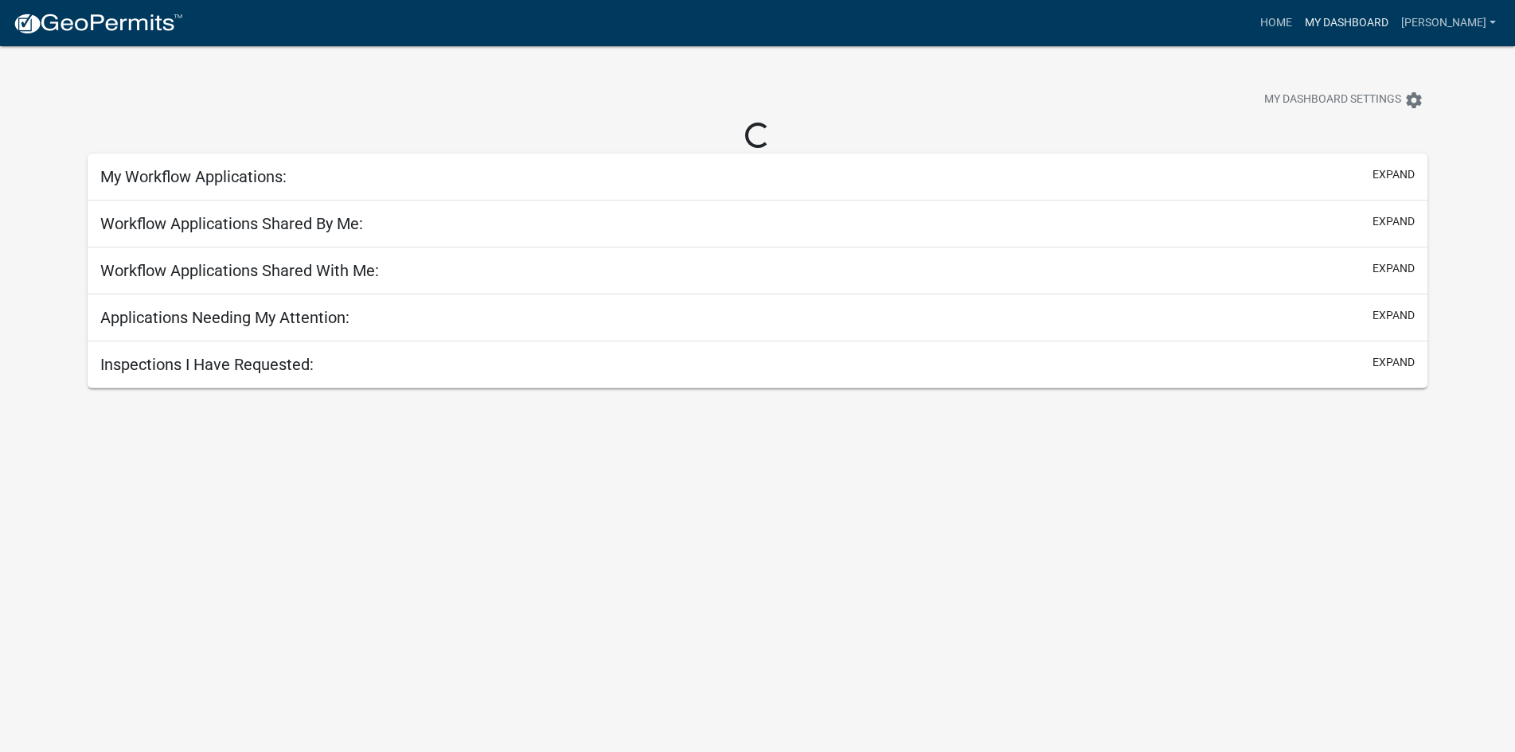 This screenshot has width=1515, height=752. Describe the element at coordinates (240, 271) in the screenshot. I see `h5: Workflow Applications Shared With Me:` at that location.